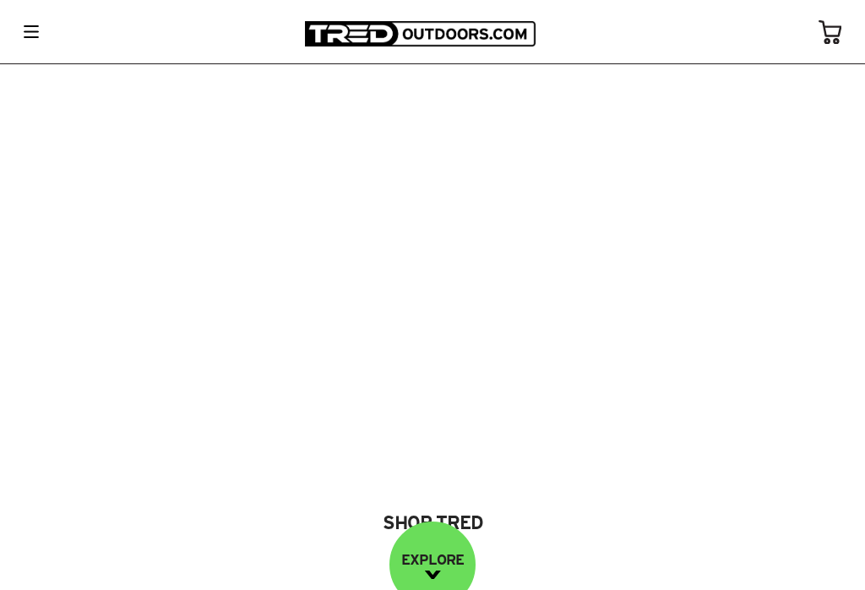 This screenshot has height=590, width=865. Describe the element at coordinates (830, 32) in the screenshot. I see `img: cart-icon` at that location.